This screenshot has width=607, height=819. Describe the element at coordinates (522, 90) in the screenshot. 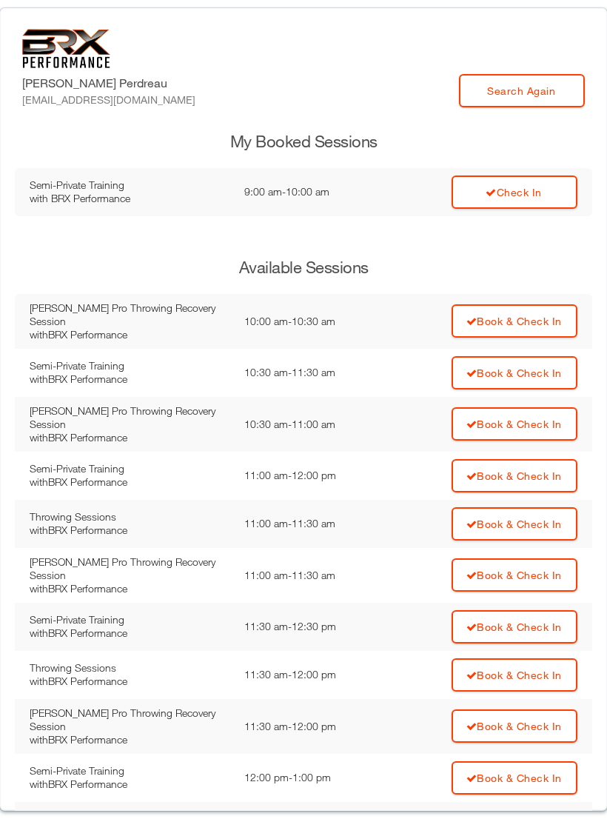

I see `a: Search Again` at that location.